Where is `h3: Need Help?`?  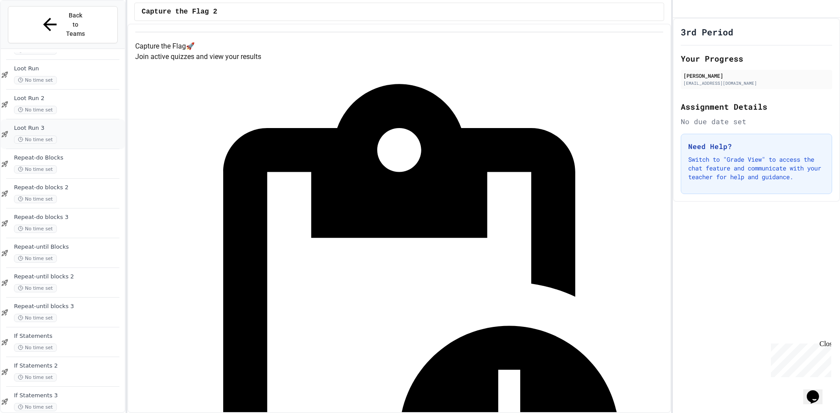 h3: Need Help? is located at coordinates (756, 146).